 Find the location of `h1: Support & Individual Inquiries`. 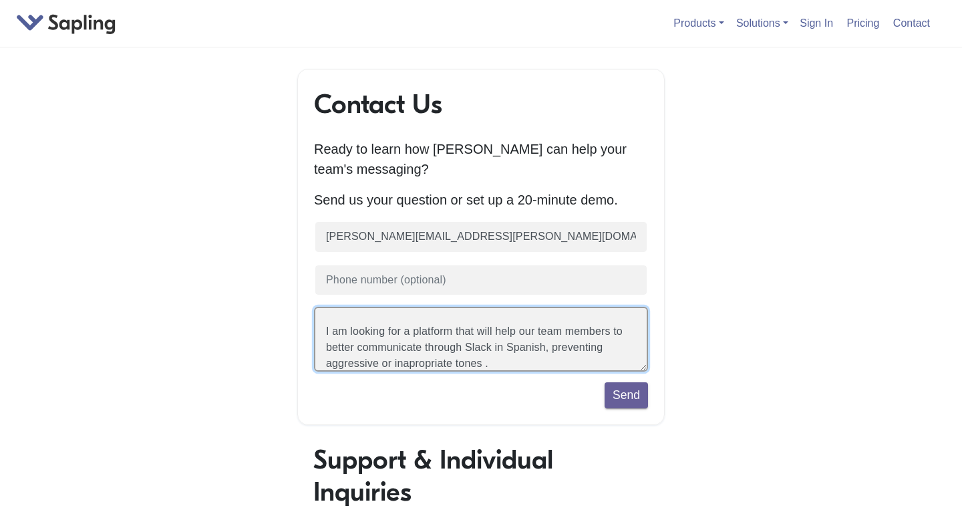

h1: Support & Individual Inquiries is located at coordinates (481, 476).